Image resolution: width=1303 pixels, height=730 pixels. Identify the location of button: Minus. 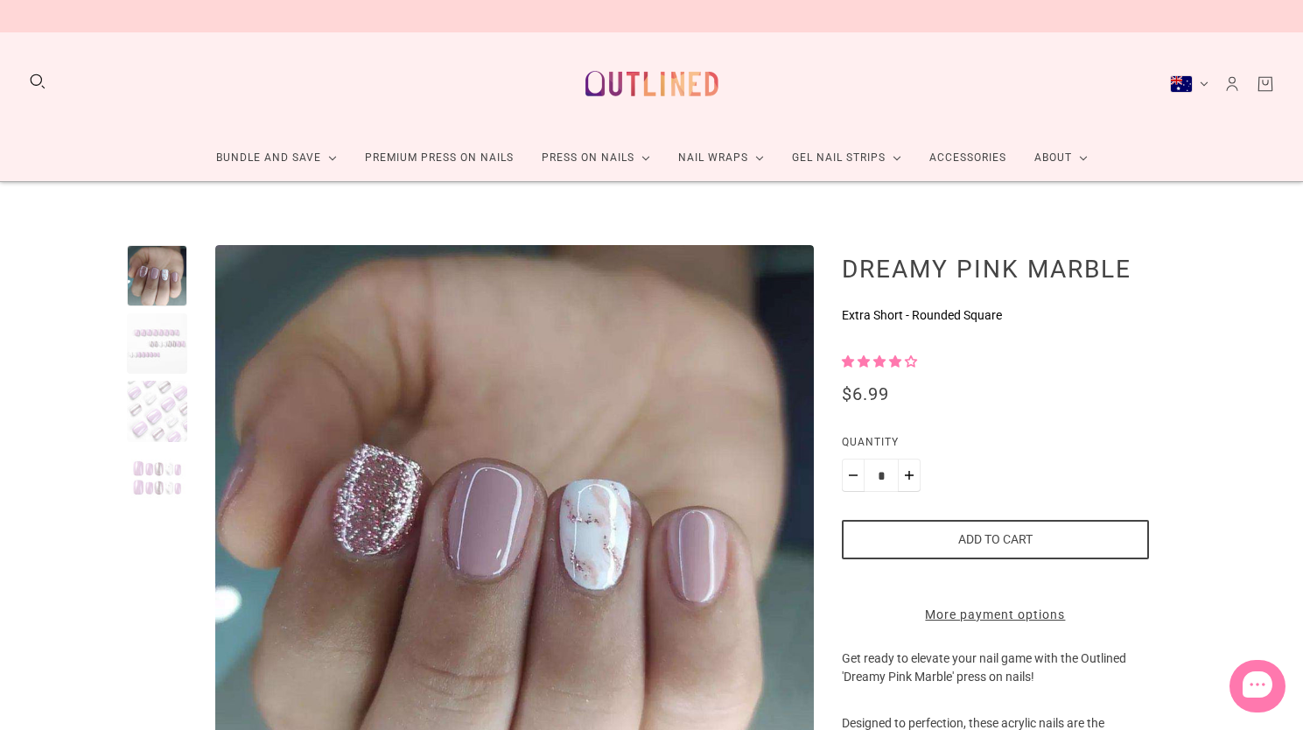
(853, 475).